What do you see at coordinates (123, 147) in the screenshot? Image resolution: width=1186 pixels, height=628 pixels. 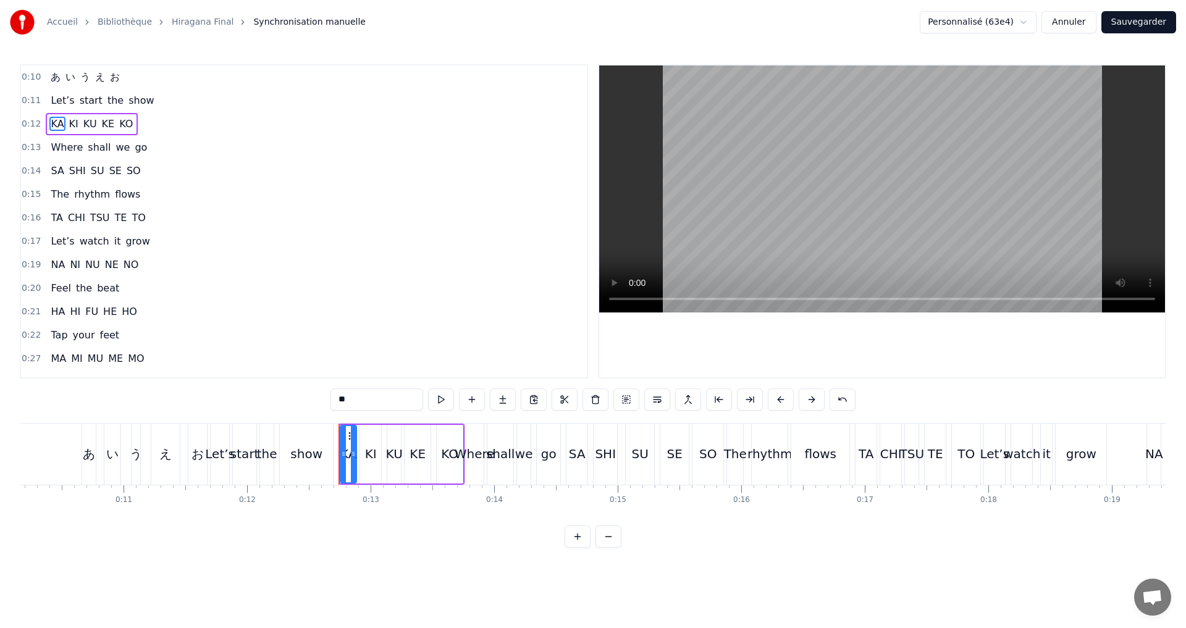 I see `span: we` at bounding box center [123, 147].